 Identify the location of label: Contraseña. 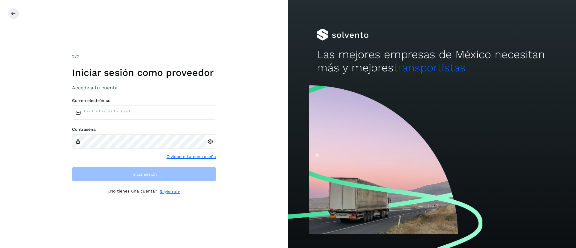
(144, 129).